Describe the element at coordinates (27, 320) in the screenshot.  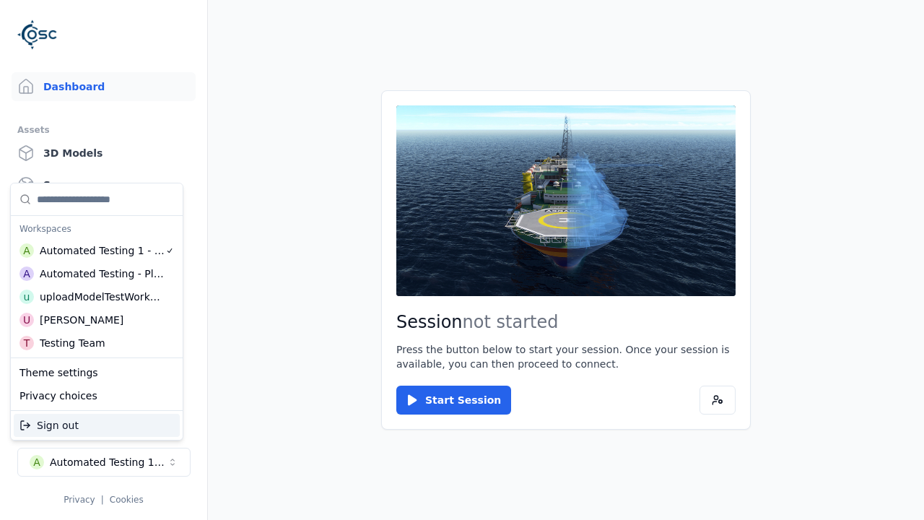
I see `div: U` at that location.